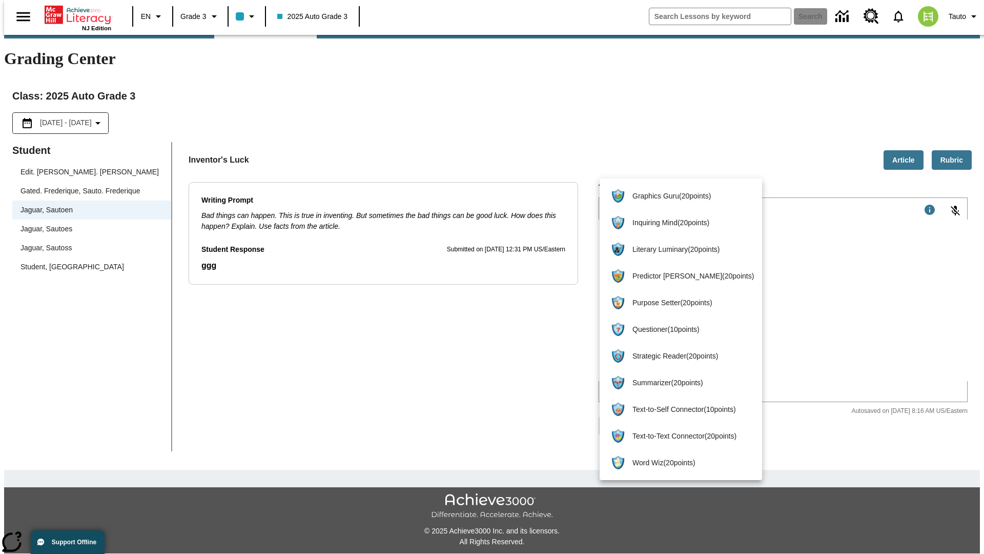  What do you see at coordinates (693, 196) in the screenshot?
I see `span: Graphics Guru ( 20 points )` at bounding box center [693, 196].